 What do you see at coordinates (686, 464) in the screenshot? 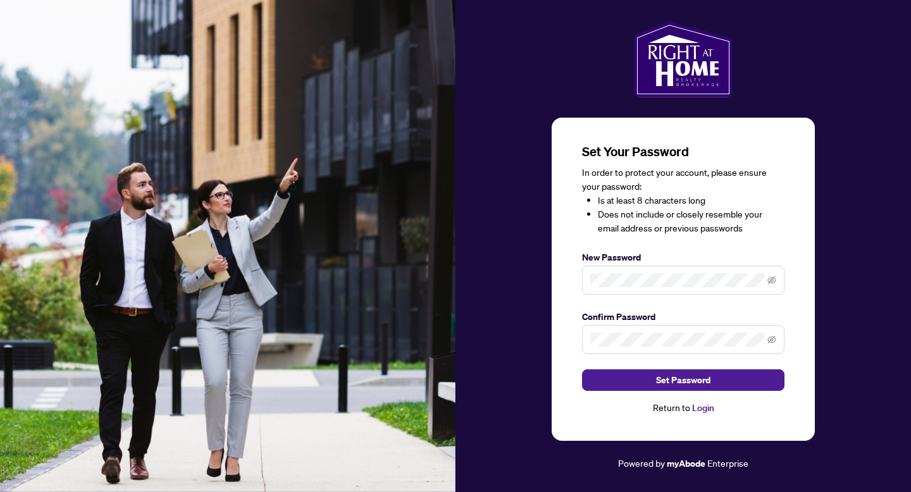
I see `a: myAbode` at bounding box center [686, 464].